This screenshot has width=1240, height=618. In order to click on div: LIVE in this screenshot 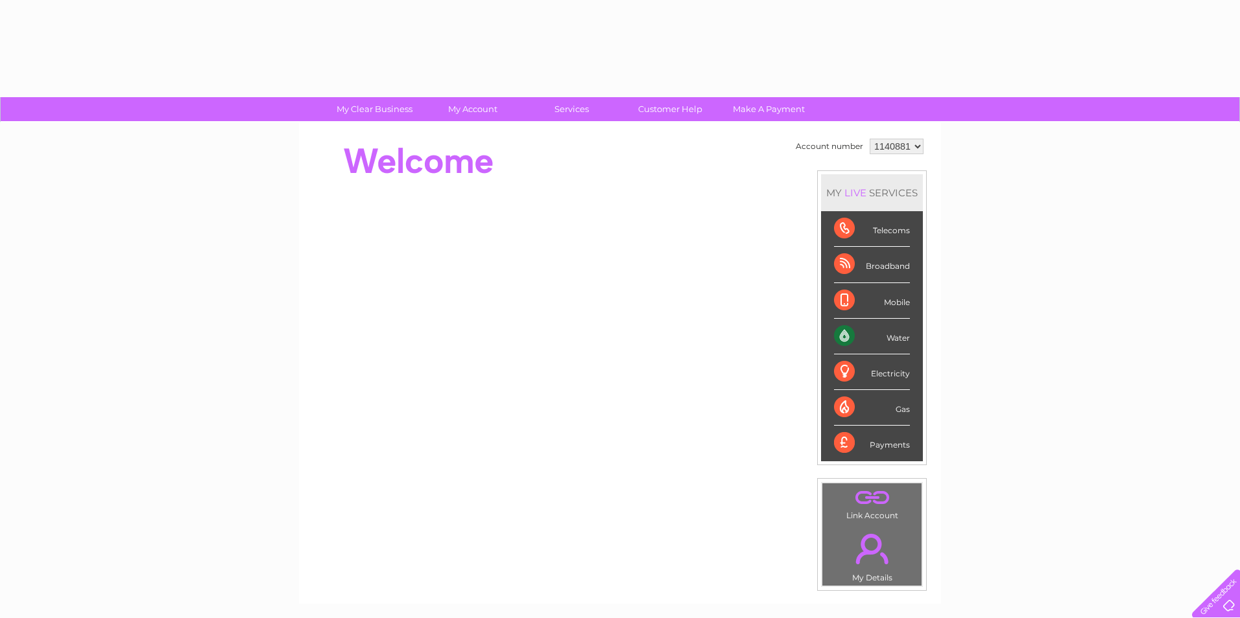, I will do `click(855, 193)`.